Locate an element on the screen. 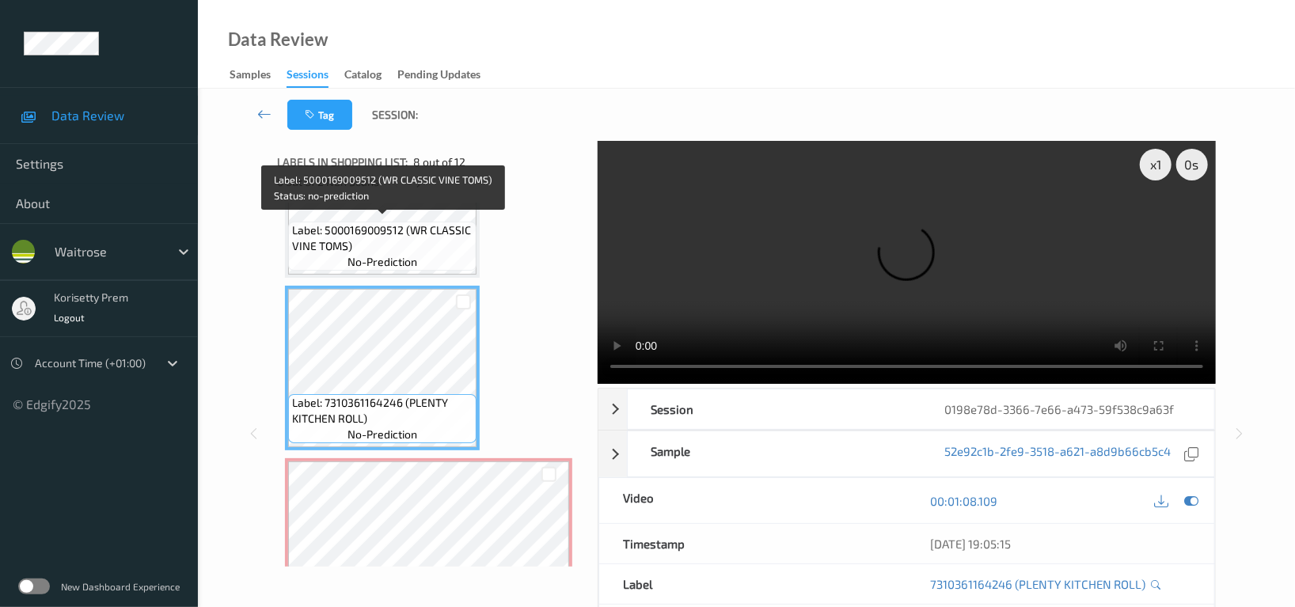 This screenshot has height=607, width=1295. div: Label is located at coordinates (753, 584).